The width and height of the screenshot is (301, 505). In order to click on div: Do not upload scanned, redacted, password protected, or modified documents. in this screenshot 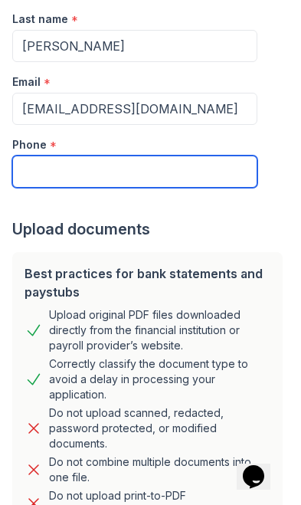, I will do `click(159, 428)`.